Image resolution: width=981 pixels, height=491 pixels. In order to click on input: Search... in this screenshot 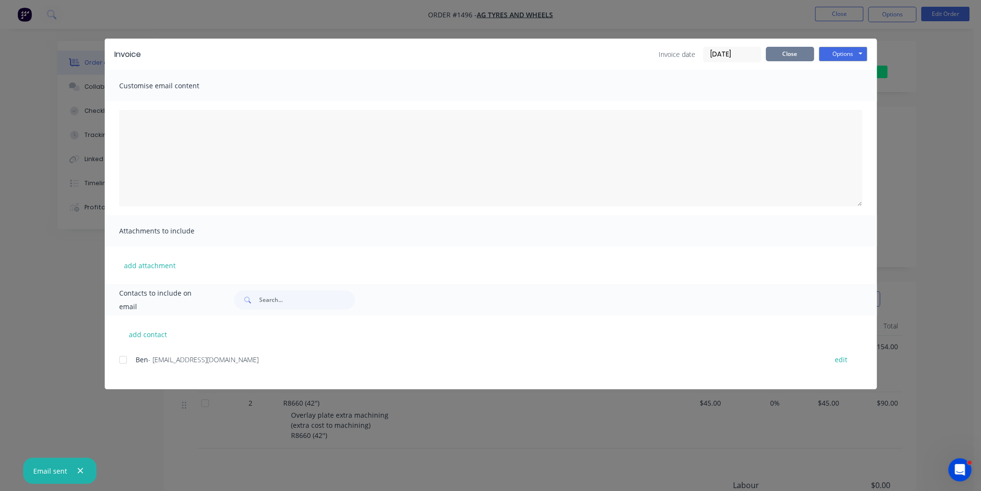, I will do `click(307, 300)`.